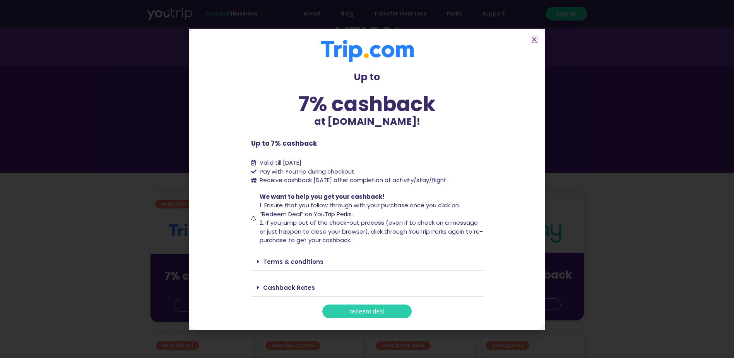  Describe the element at coordinates (293, 261) in the screenshot. I see `a: Terms & conditions` at that location.